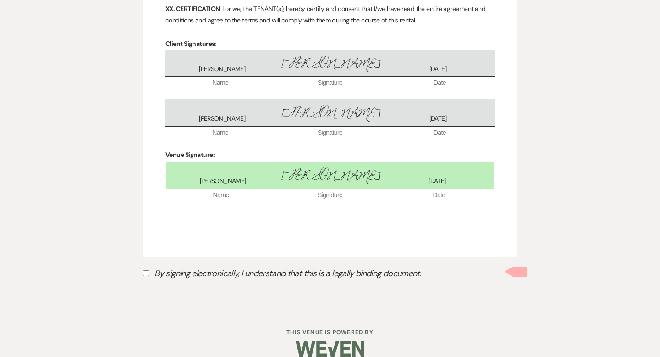 The width and height of the screenshot is (660, 357). What do you see at coordinates (193, 9) in the screenshot?
I see `strong: XX. CERTIFICATION` at bounding box center [193, 9].